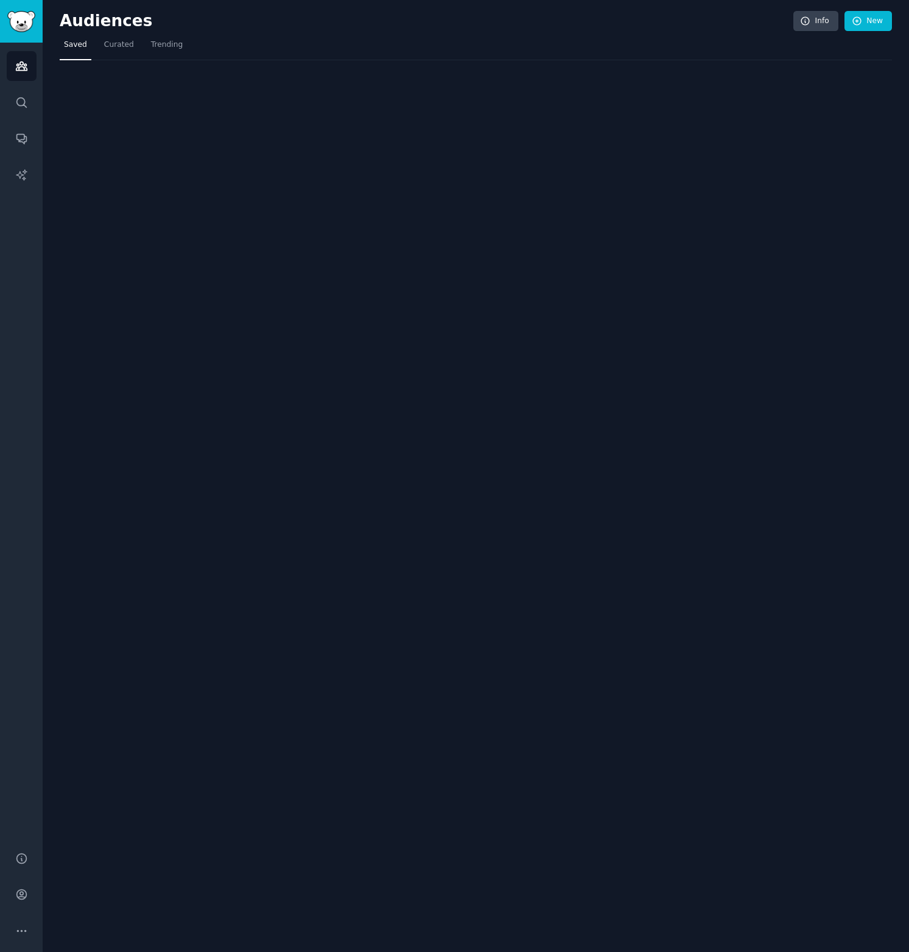 The image size is (909, 952). Describe the element at coordinates (167, 45) in the screenshot. I see `span: Trending` at that location.